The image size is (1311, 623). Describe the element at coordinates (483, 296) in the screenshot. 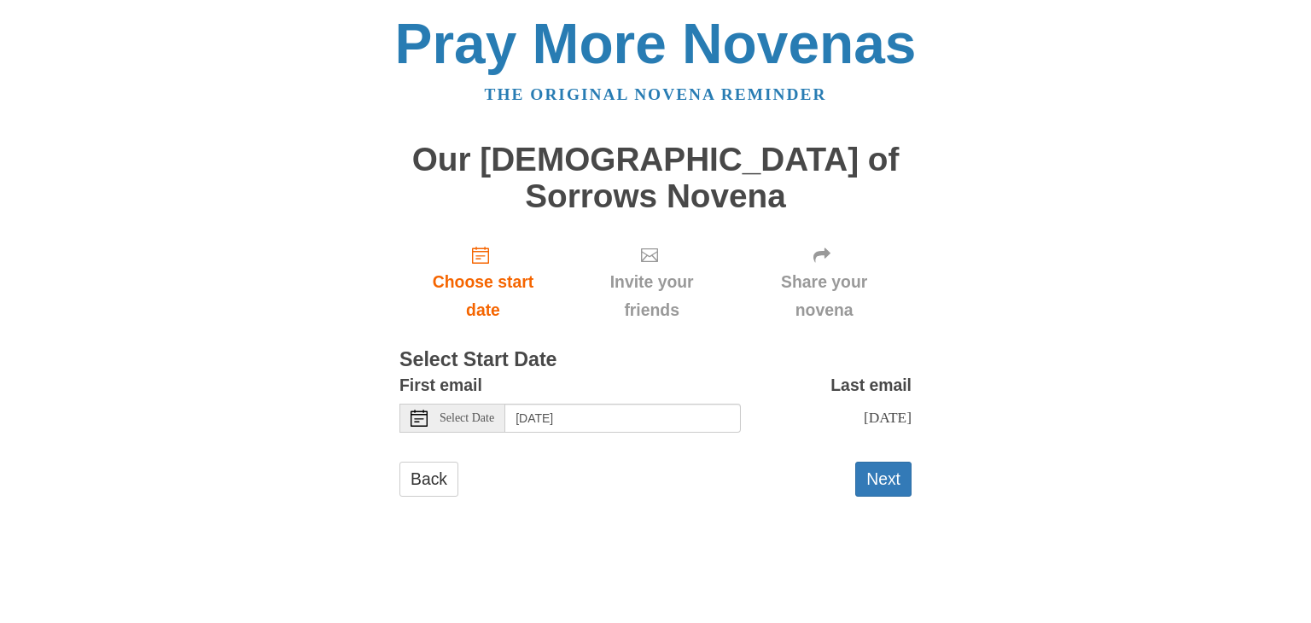

I see `span: Choose start date` at that location.